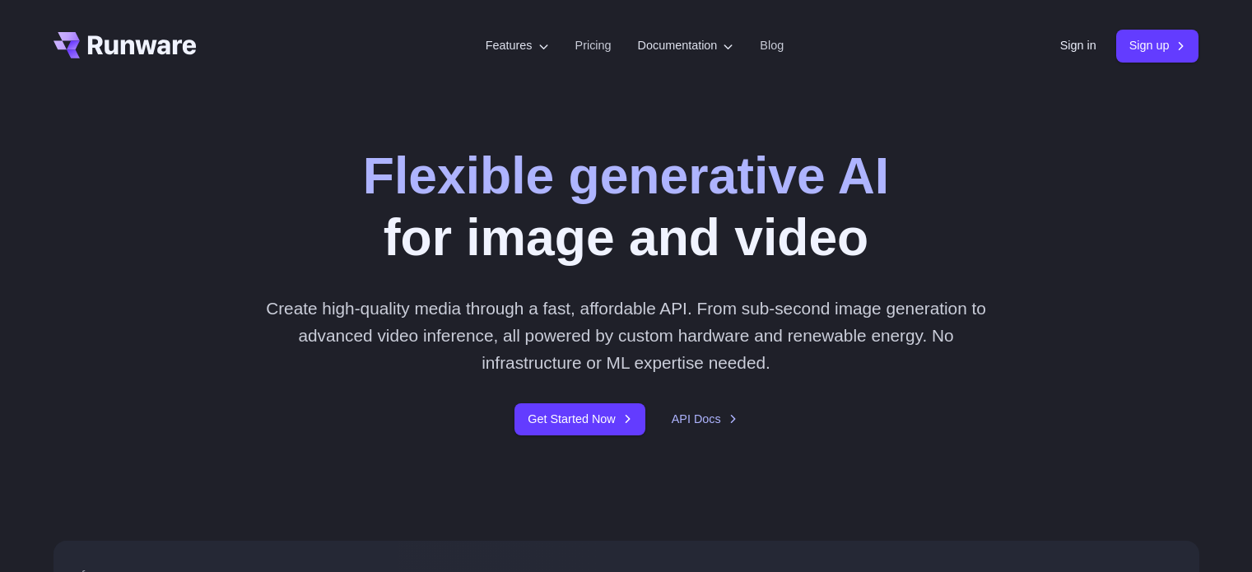 The image size is (1252, 572). Describe the element at coordinates (1158, 45) in the screenshot. I see `a: Sign up` at that location.